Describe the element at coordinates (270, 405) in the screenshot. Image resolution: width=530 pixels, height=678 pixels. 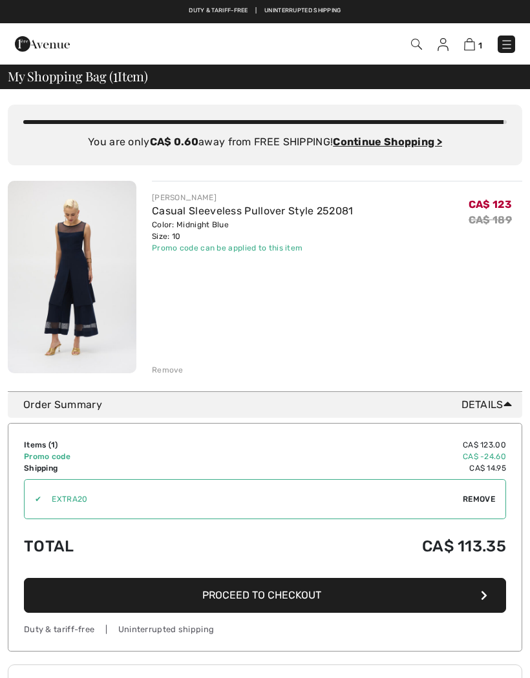
I see `div: Order Summary` at that location.